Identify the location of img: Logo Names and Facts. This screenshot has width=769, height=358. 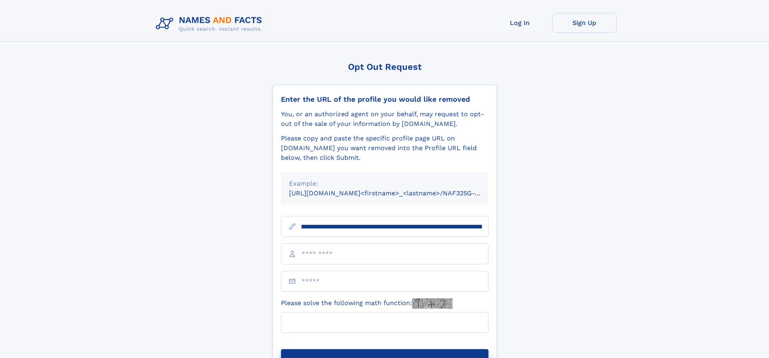
(211, 24).